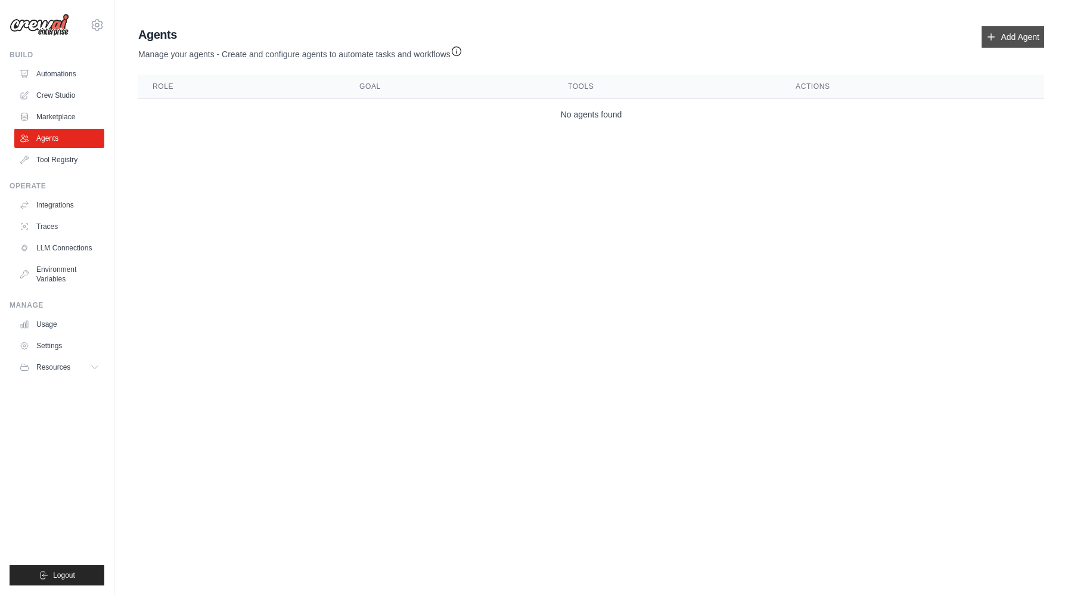 The height and width of the screenshot is (595, 1068). Describe the element at coordinates (59, 117) in the screenshot. I see `a: Marketplace` at that location.